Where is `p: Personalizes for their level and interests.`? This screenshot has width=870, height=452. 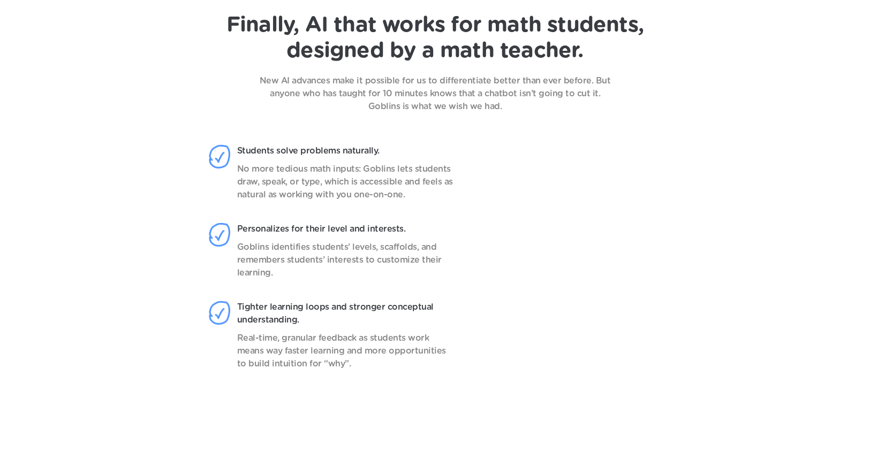 p: Personalizes for their level and interests. is located at coordinates (346, 229).